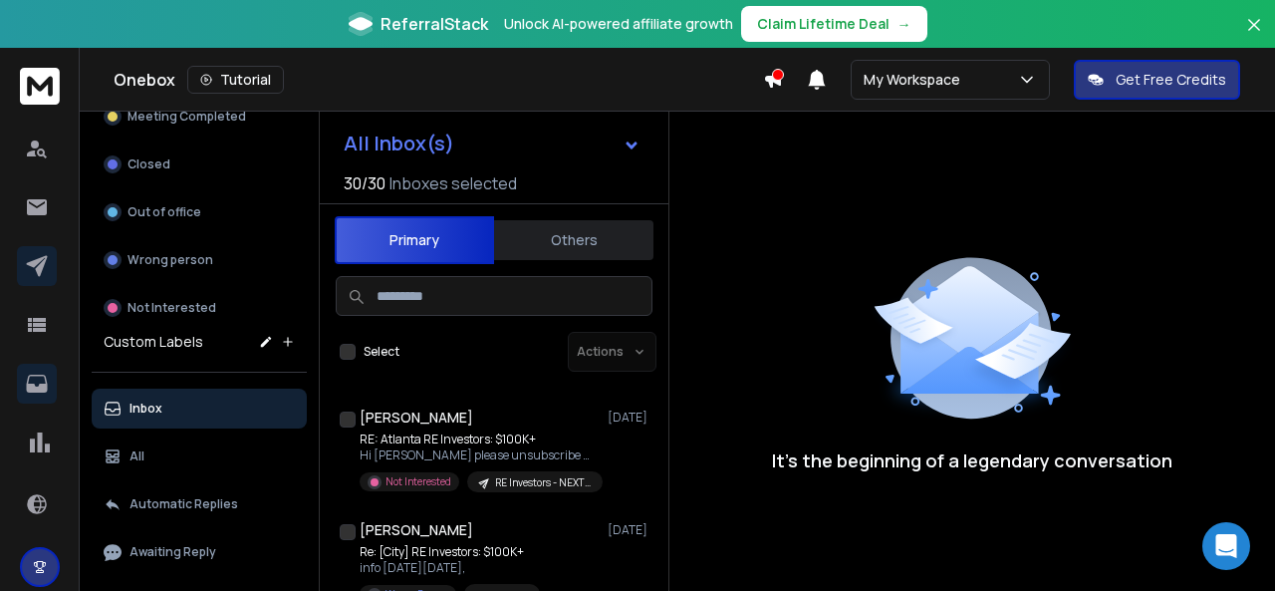 This screenshot has width=1275, height=591. Describe the element at coordinates (414, 240) in the screenshot. I see `button: Primary` at that location.